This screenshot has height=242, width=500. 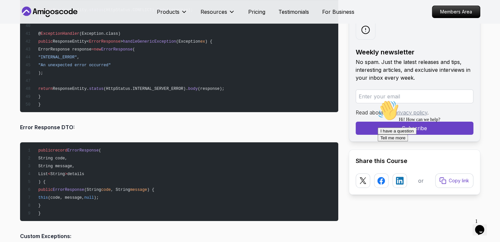 What do you see at coordinates (76, 174) in the screenshot?
I see `span: details` at bounding box center [76, 174].